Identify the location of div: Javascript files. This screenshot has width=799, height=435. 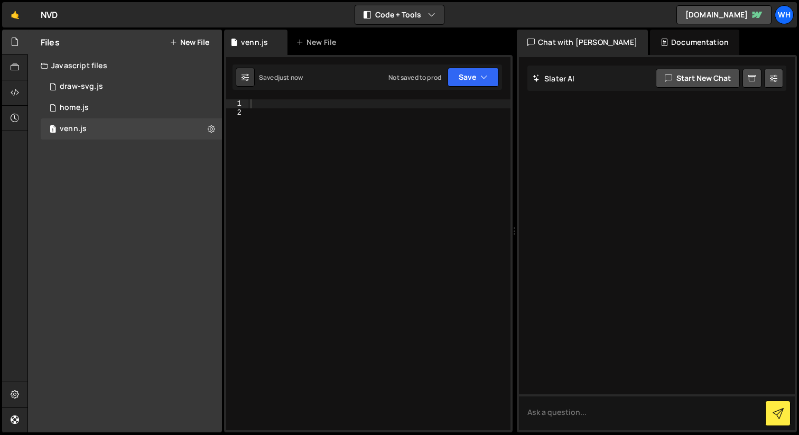
(125, 66).